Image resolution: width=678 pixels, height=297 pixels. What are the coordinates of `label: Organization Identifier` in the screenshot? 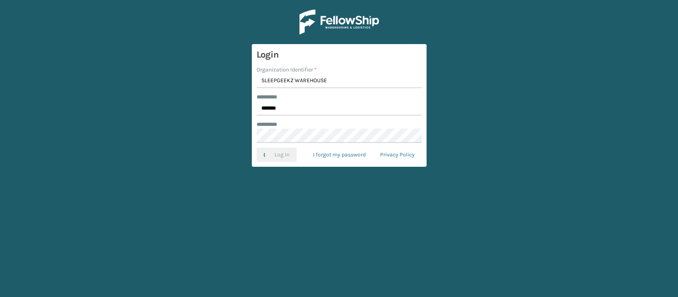 It's located at (286, 70).